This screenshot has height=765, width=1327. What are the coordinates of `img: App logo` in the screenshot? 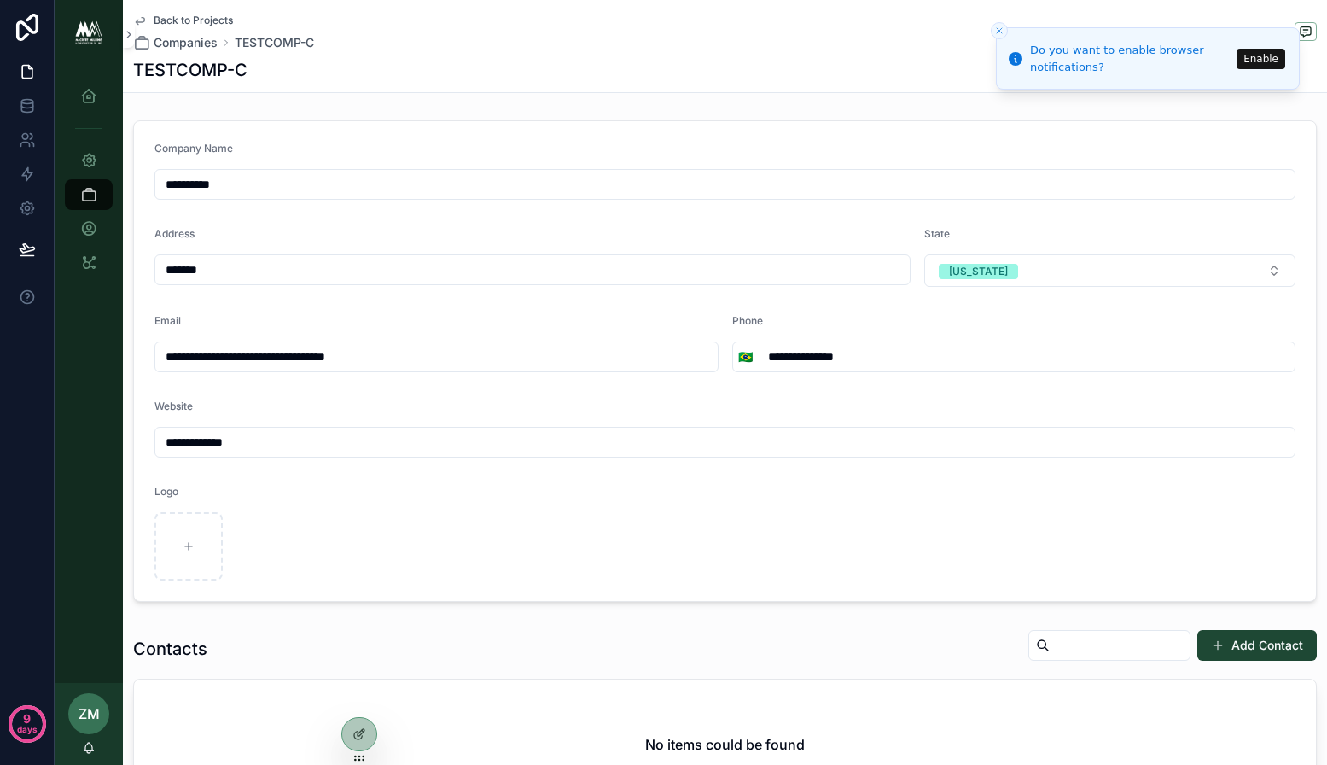 It's located at (89, 34).